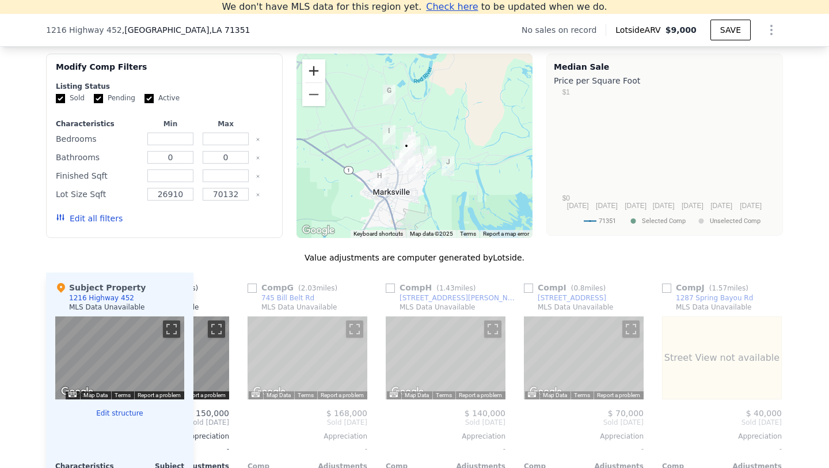 The height and width of the screenshot is (468, 829). What do you see at coordinates (309, 288) in the screenshot?
I see `span: 2.03` at bounding box center [309, 288].